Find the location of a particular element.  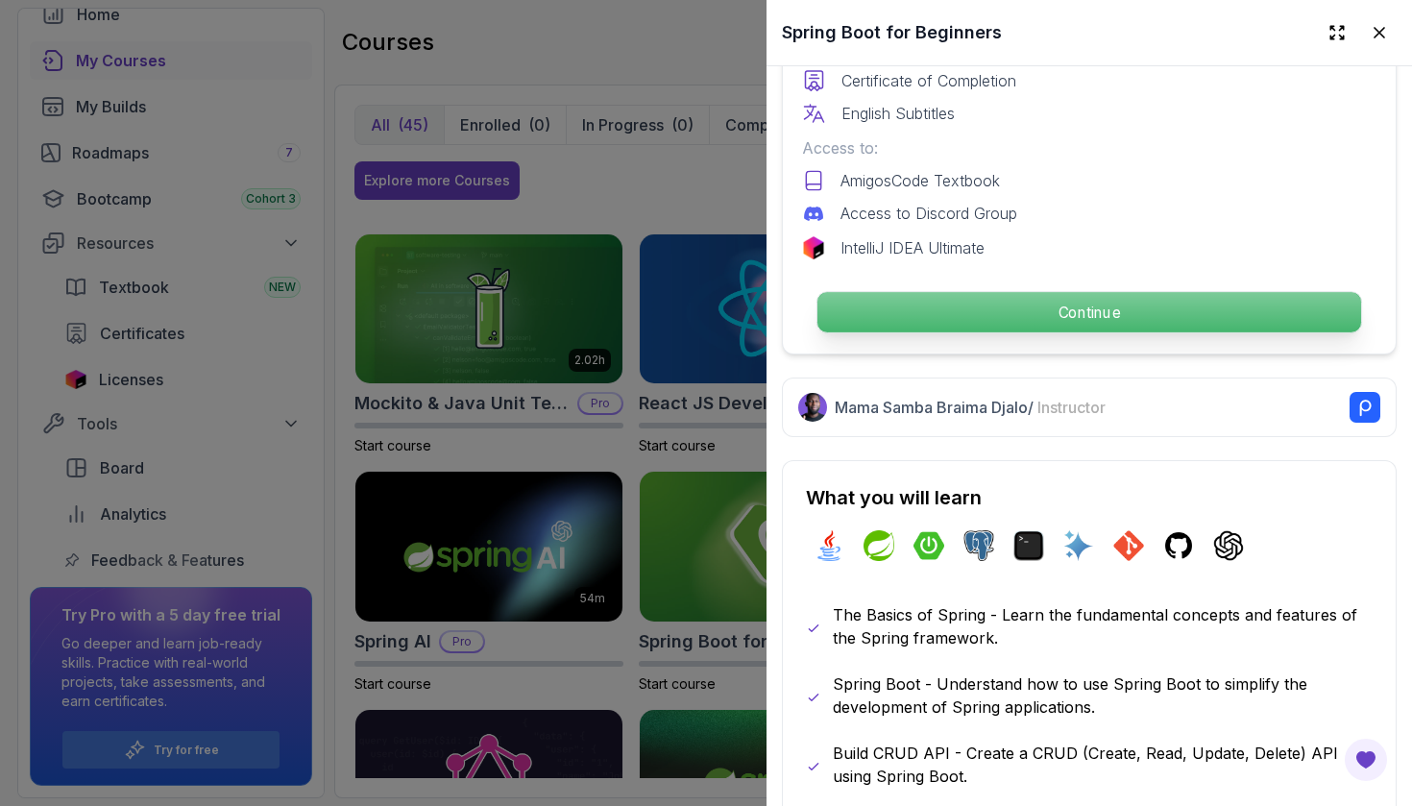

img: jetbrains logo is located at coordinates (813, 248).